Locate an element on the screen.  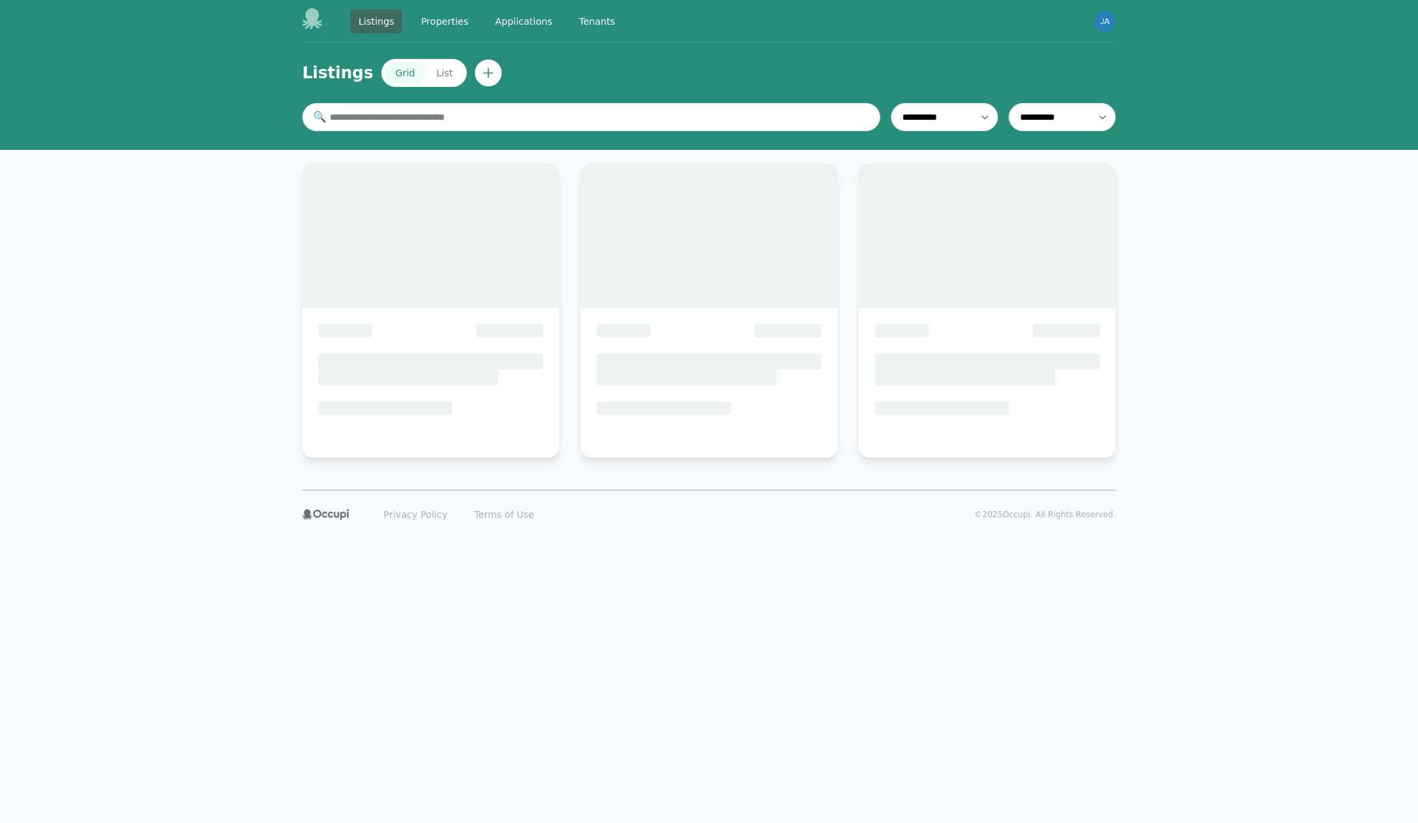
button: Grid is located at coordinates (405, 73).